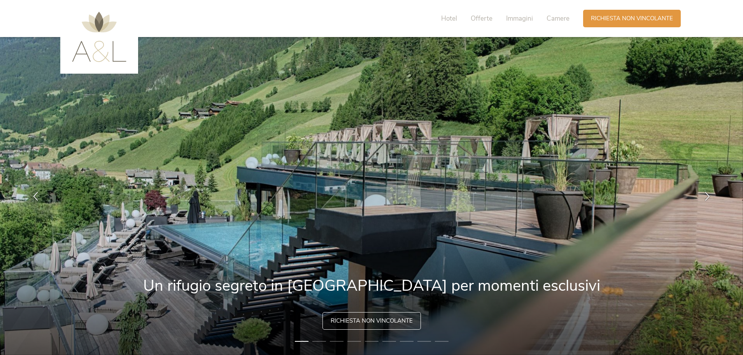  What do you see at coordinates (99, 37) in the screenshot?
I see `img: AMONTI & LUNARIS Wellnessresort` at bounding box center [99, 37].